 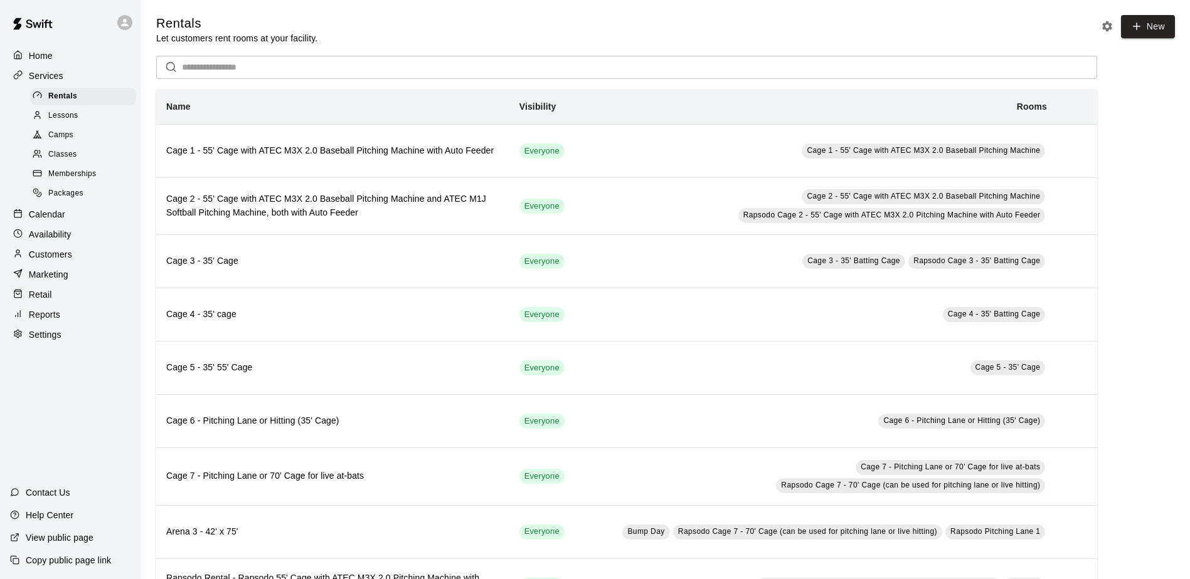 What do you see at coordinates (853, 261) in the screenshot?
I see `span: Cage 3 - 35' Batting Cage` at bounding box center [853, 261].